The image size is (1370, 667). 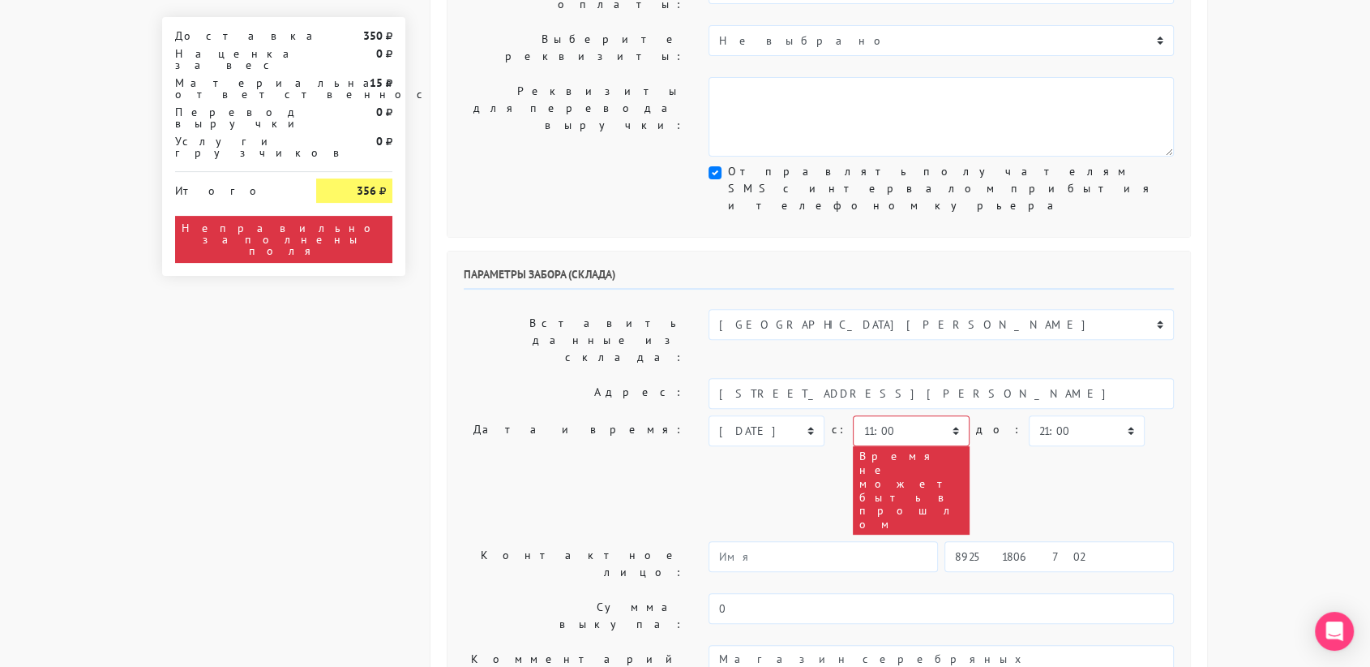 What do you see at coordinates (234, 118) in the screenshot?
I see `div: Перевод выручки` at bounding box center [234, 118].